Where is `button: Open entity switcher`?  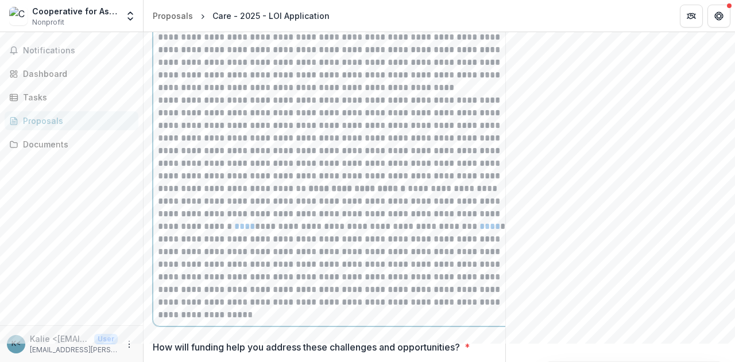 button: Open entity switcher is located at coordinates (130, 16).